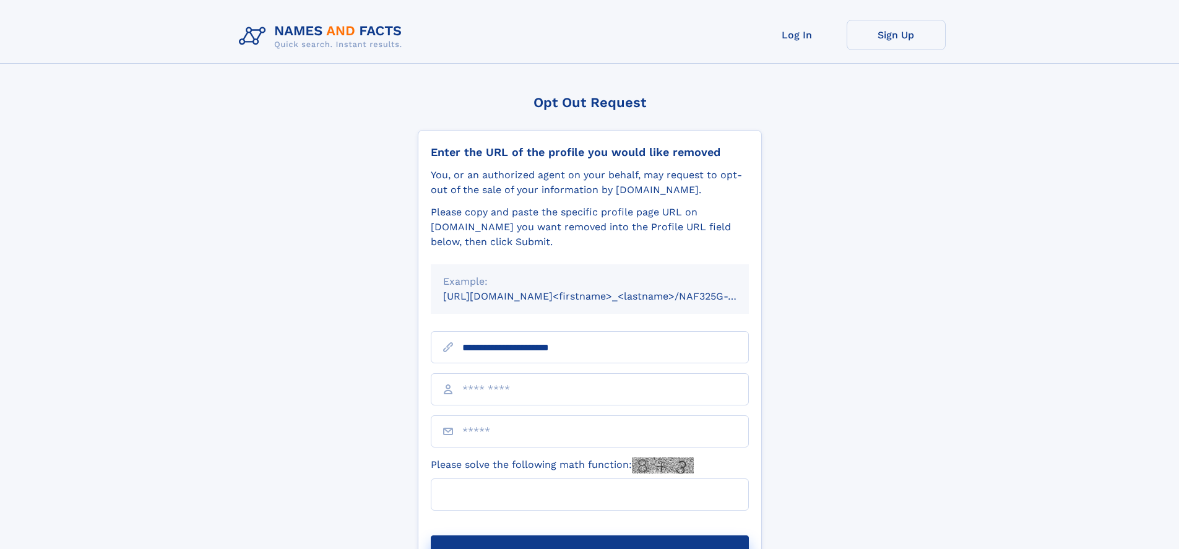  I want to click on div: Enter the URL of the profile you would like removed, so click(590, 152).